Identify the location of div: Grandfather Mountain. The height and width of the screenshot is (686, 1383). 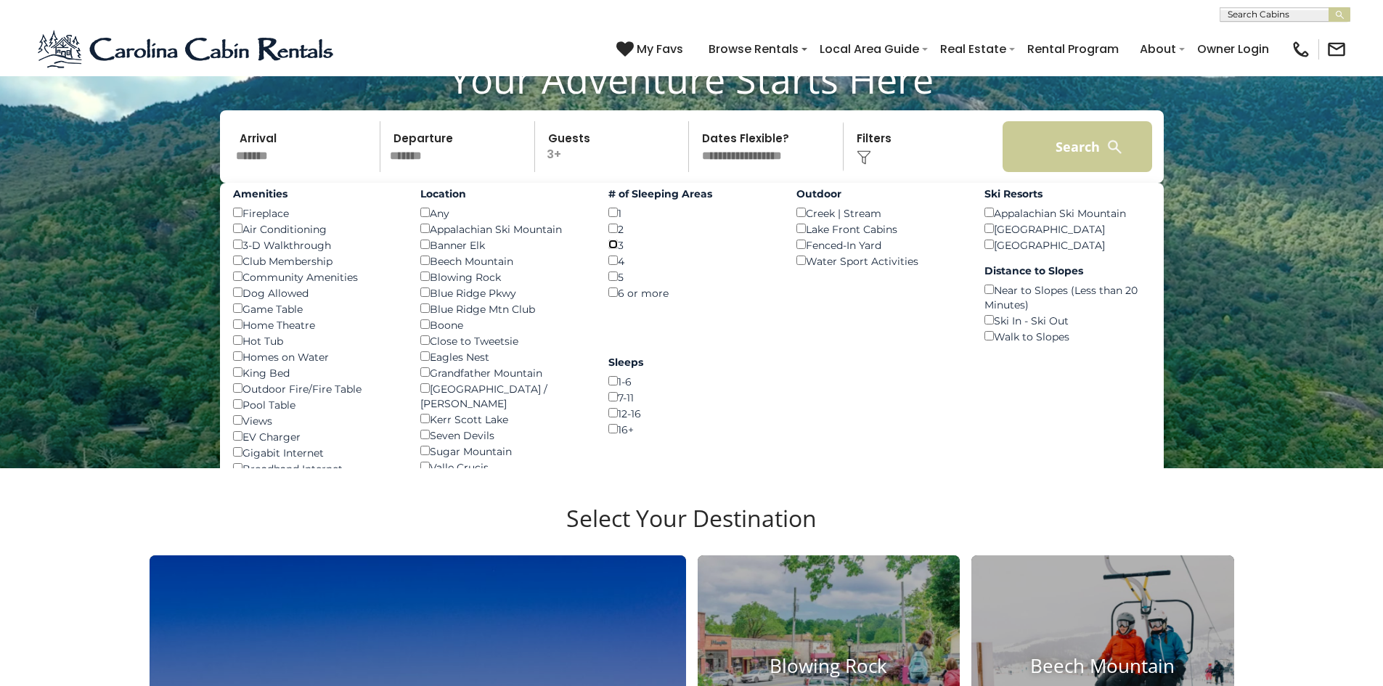
(503, 372).